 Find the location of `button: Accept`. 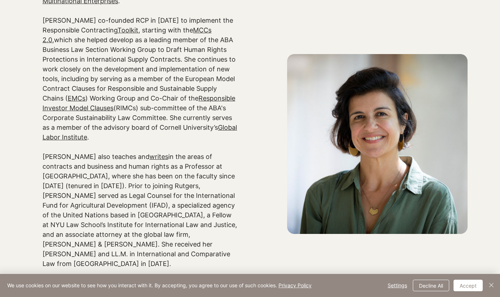

button: Accept is located at coordinates (468, 286).